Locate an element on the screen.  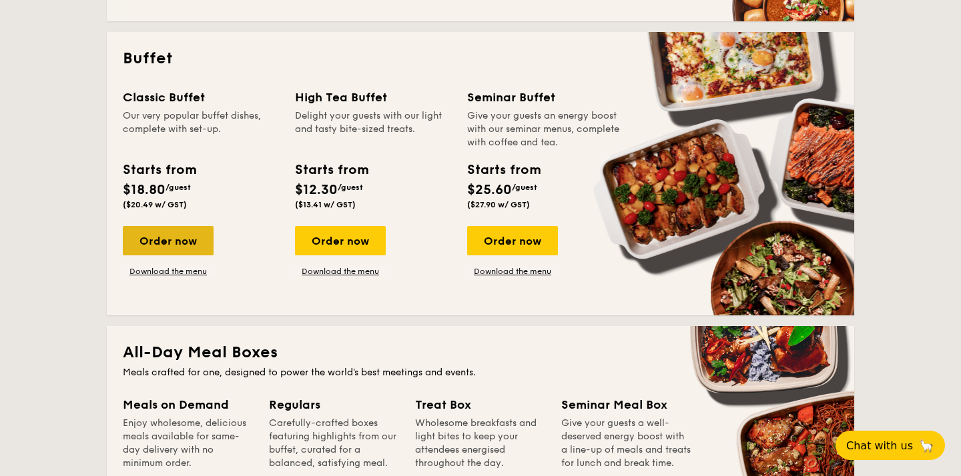
div: Classic Buffet is located at coordinates (201, 97).